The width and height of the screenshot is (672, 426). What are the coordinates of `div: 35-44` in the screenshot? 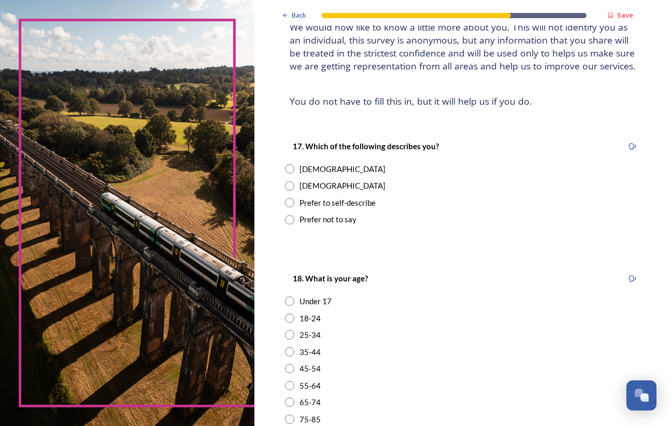 It's located at (310, 352).